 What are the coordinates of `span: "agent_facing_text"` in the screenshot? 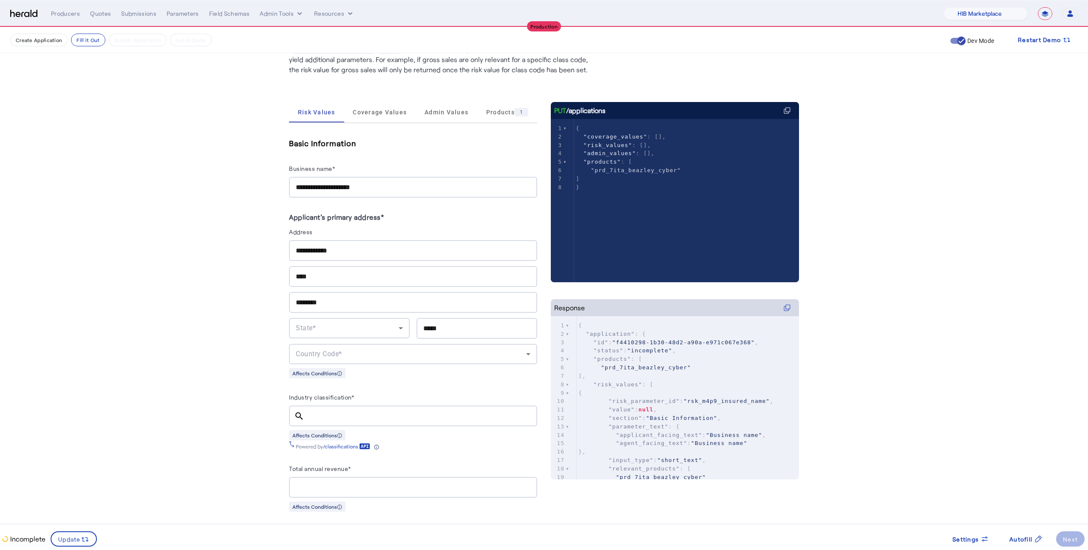 It's located at (652, 443).